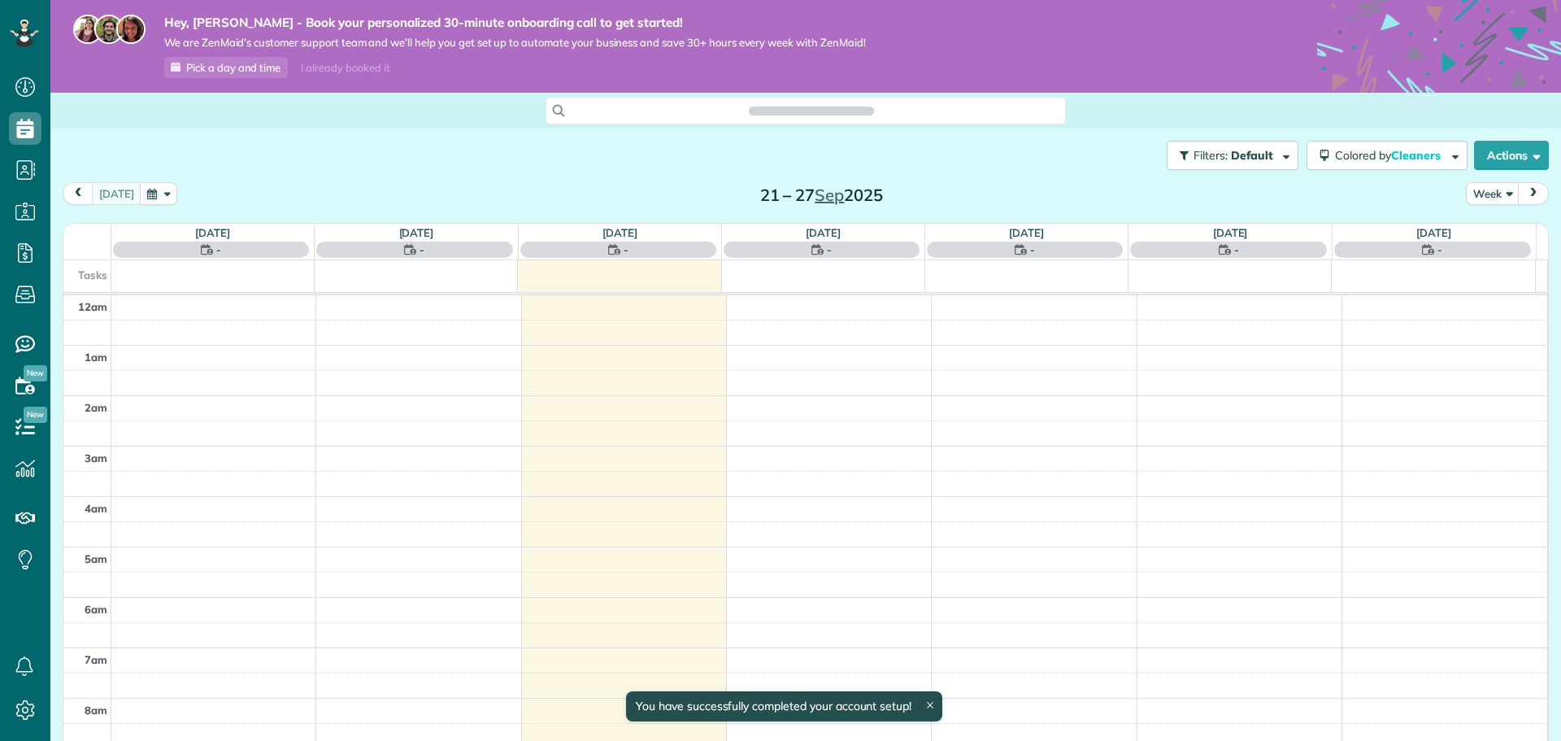 This screenshot has width=1561, height=741. What do you see at coordinates (96, 710) in the screenshot?
I see `span: 8am` at bounding box center [96, 710].